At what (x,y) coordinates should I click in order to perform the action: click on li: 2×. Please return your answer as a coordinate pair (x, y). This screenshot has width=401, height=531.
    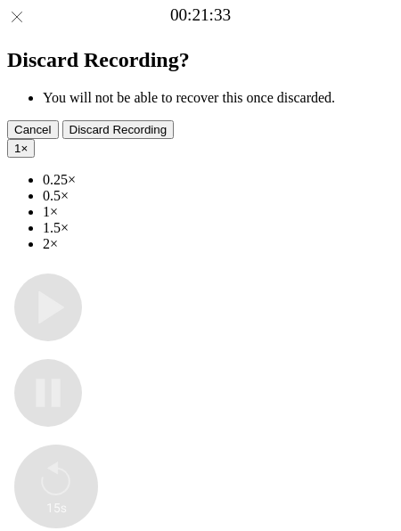
    Looking at the image, I should click on (218, 244).